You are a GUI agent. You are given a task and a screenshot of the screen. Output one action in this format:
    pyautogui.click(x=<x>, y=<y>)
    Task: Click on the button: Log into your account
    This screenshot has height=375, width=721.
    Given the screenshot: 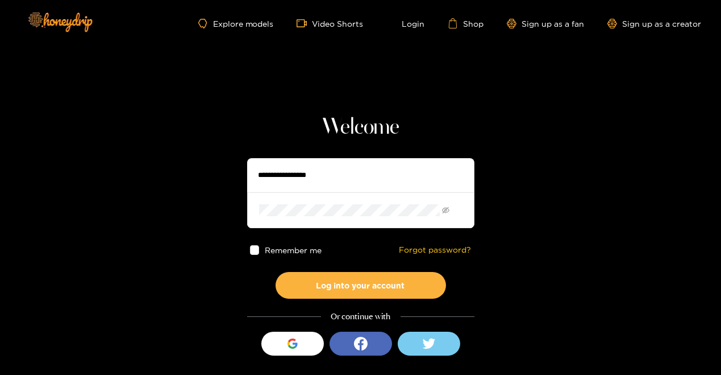 What is the action you would take?
    pyautogui.click(x=361, y=285)
    